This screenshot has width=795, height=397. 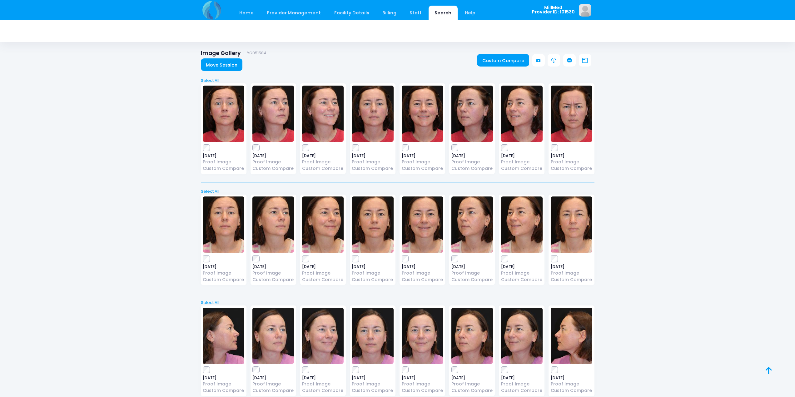 I want to click on a: Staff, so click(x=415, y=13).